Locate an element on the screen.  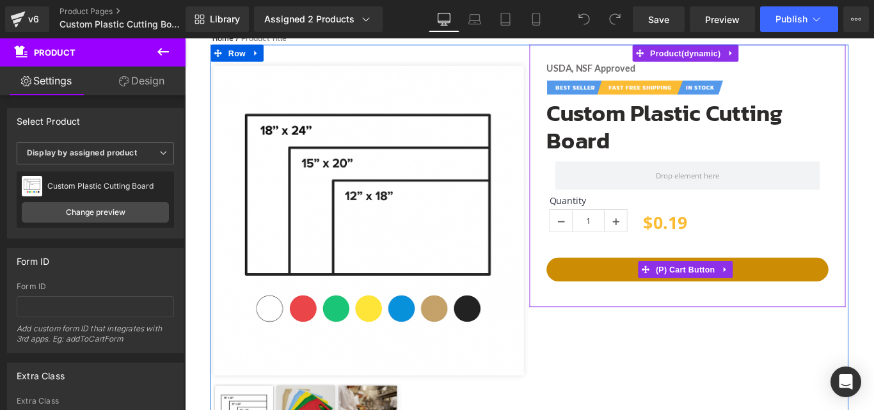
span: (P) Cart Button is located at coordinates (562, 260).